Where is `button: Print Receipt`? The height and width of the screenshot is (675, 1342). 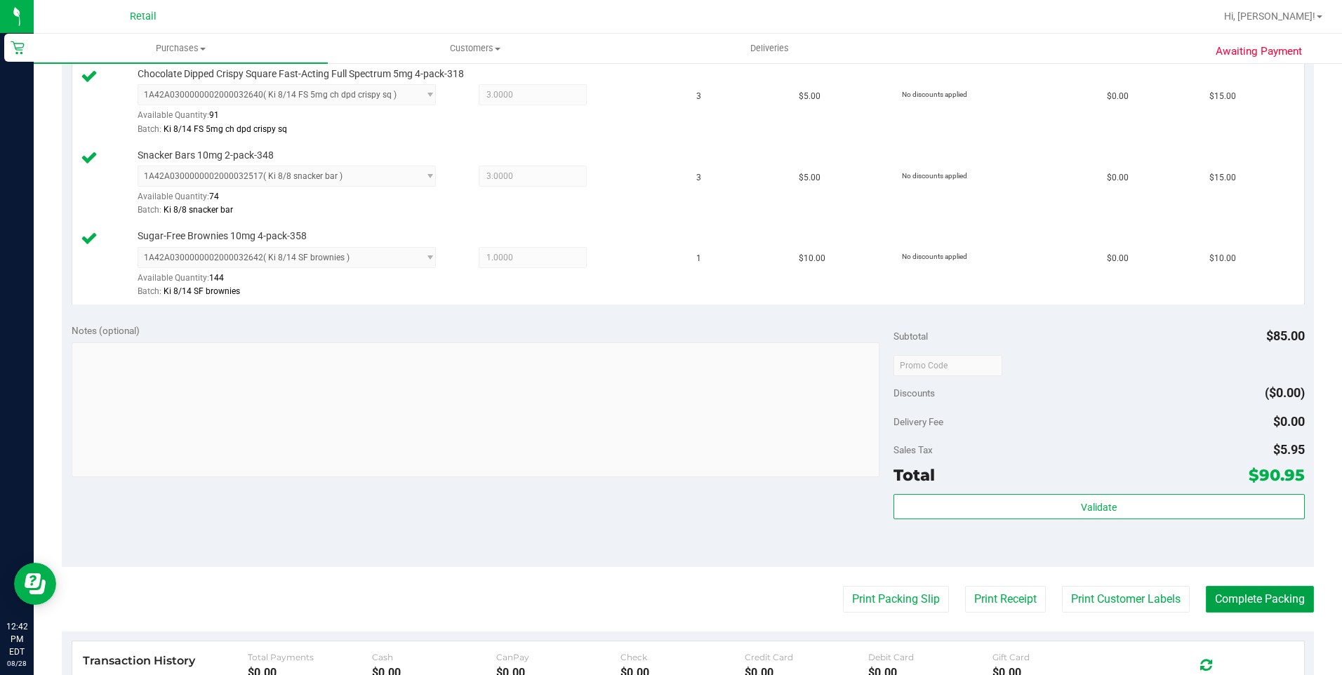 button: Print Receipt is located at coordinates (1005, 600).